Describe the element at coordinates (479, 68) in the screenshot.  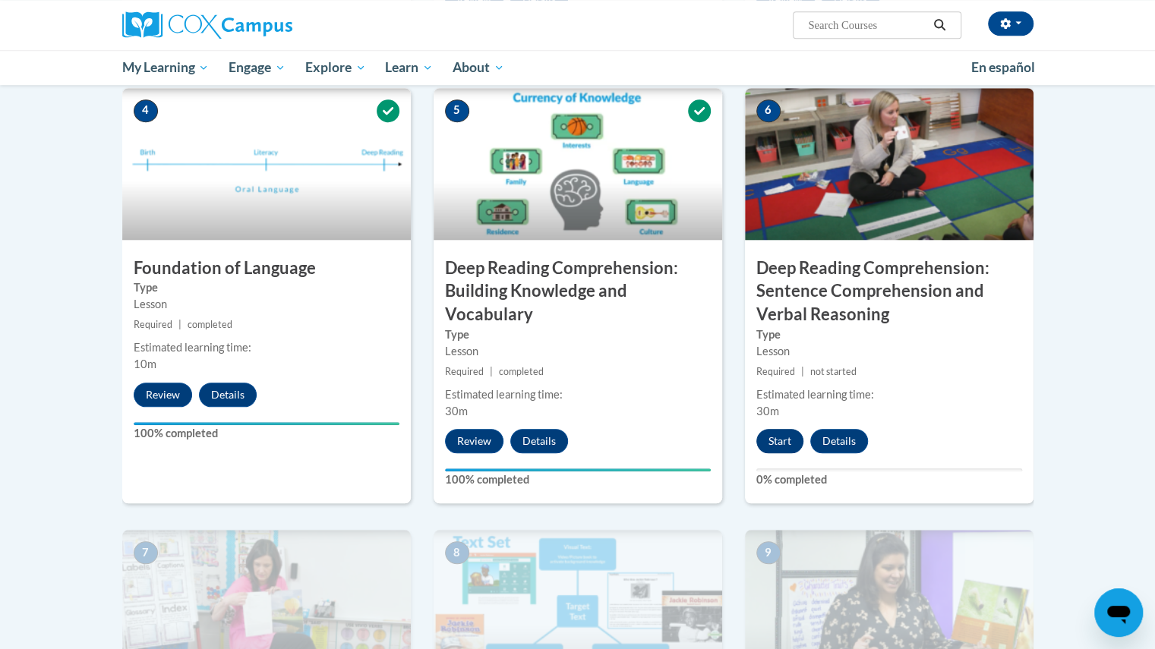
I see `span: About` at that location.